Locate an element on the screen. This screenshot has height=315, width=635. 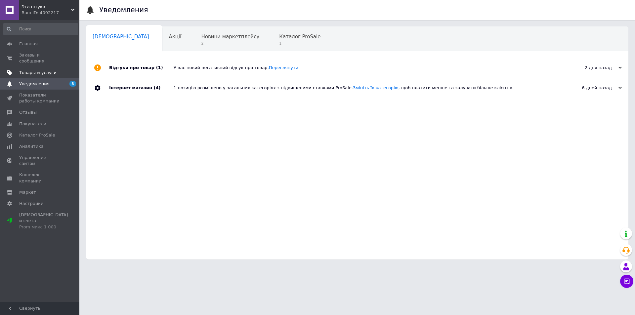
span: Покупатели is located at coordinates (33, 124).